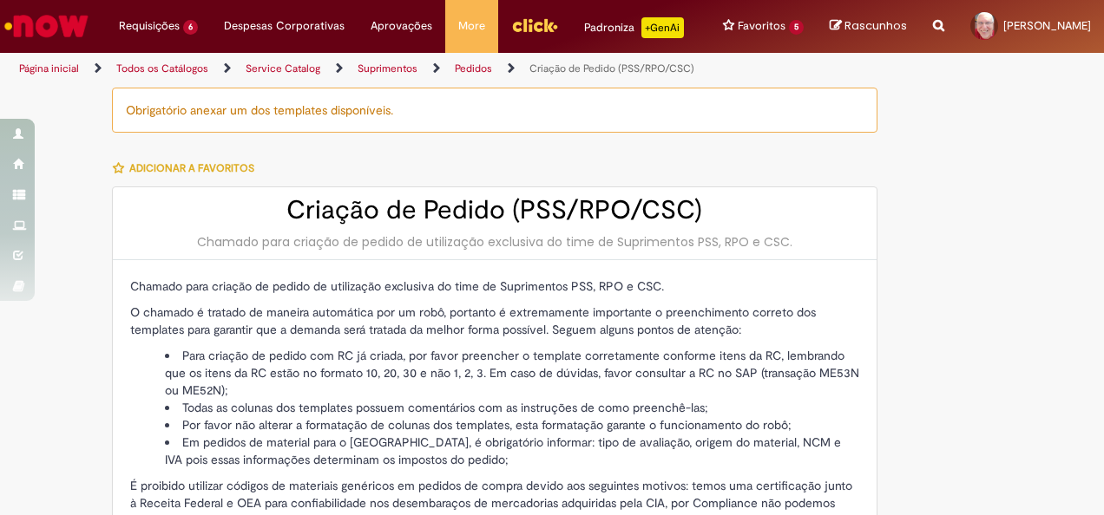 The height and width of the screenshot is (515, 1104). I want to click on a: Suprimentos, so click(387, 69).